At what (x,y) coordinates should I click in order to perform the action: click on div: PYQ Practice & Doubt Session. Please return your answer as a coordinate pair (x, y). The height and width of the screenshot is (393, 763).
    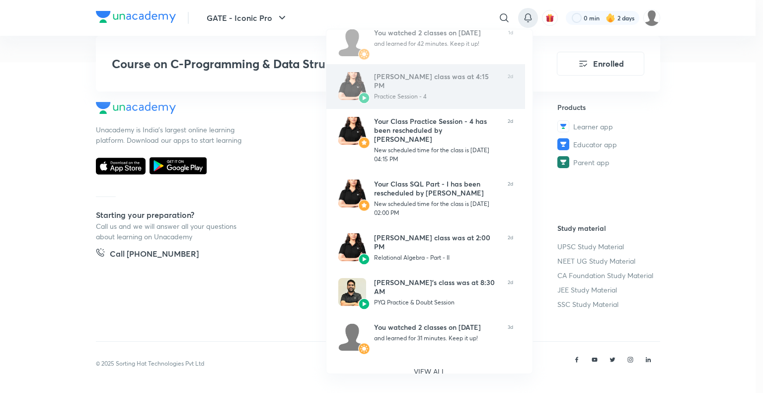
    Looking at the image, I should click on (437, 302).